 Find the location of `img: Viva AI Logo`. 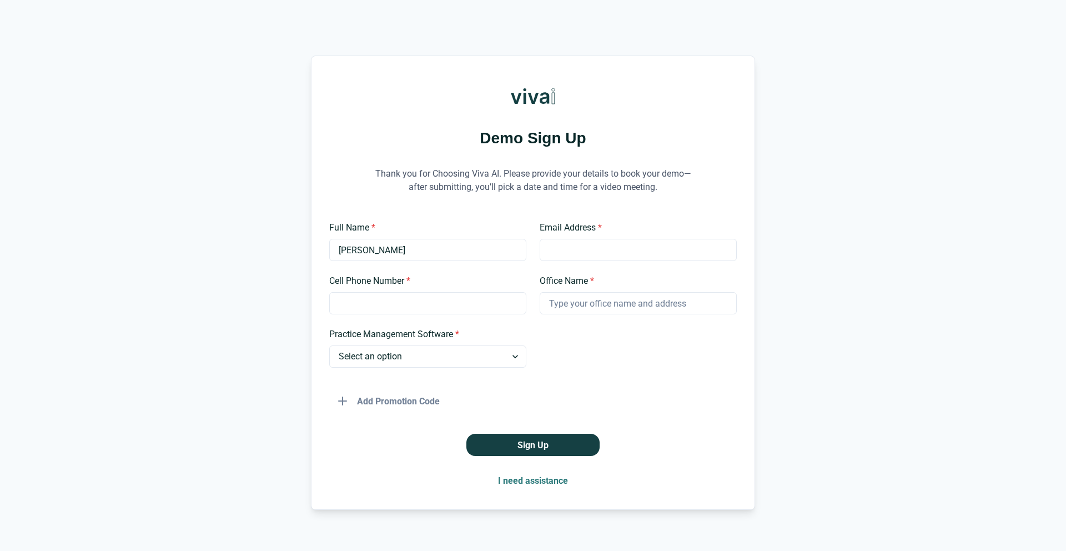

img: Viva AI Logo is located at coordinates (533, 96).